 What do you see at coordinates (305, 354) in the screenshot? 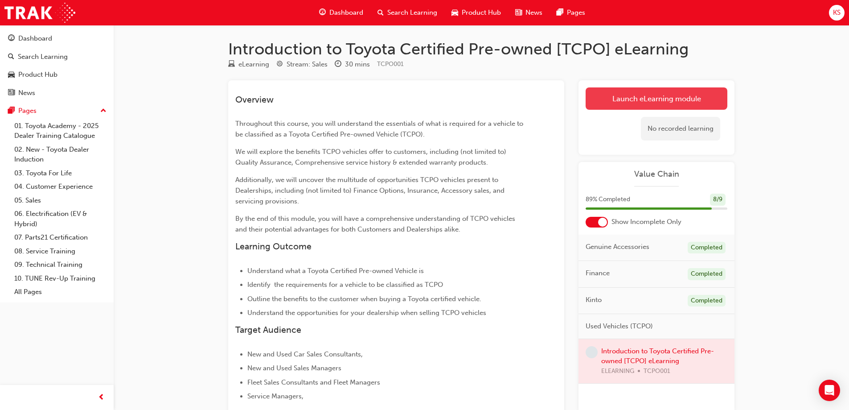
I see `span: New and Used Car Sales Consultants,` at bounding box center [305, 354].